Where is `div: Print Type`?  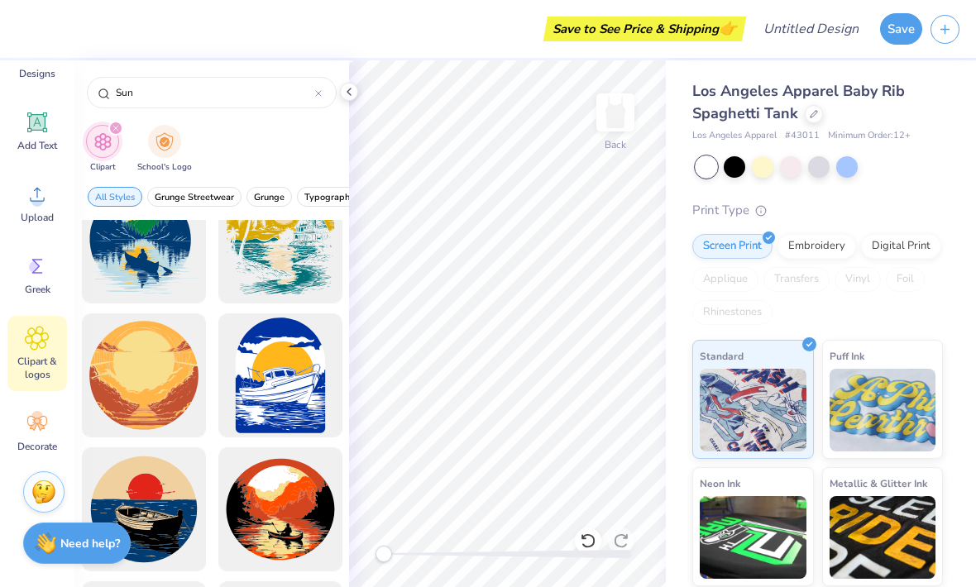
div: Print Type is located at coordinates (817, 210).